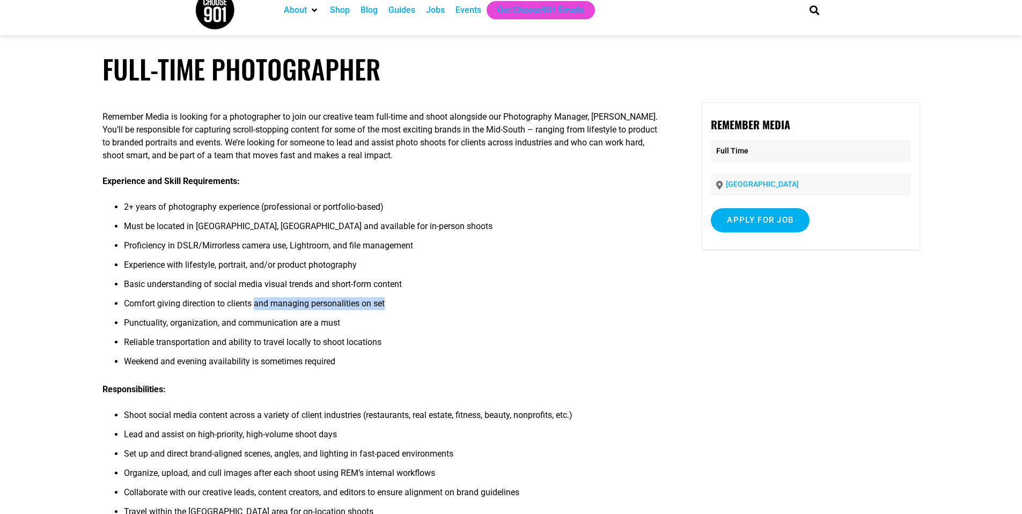 The height and width of the screenshot is (514, 1022). I want to click on div: Events, so click(468, 10).